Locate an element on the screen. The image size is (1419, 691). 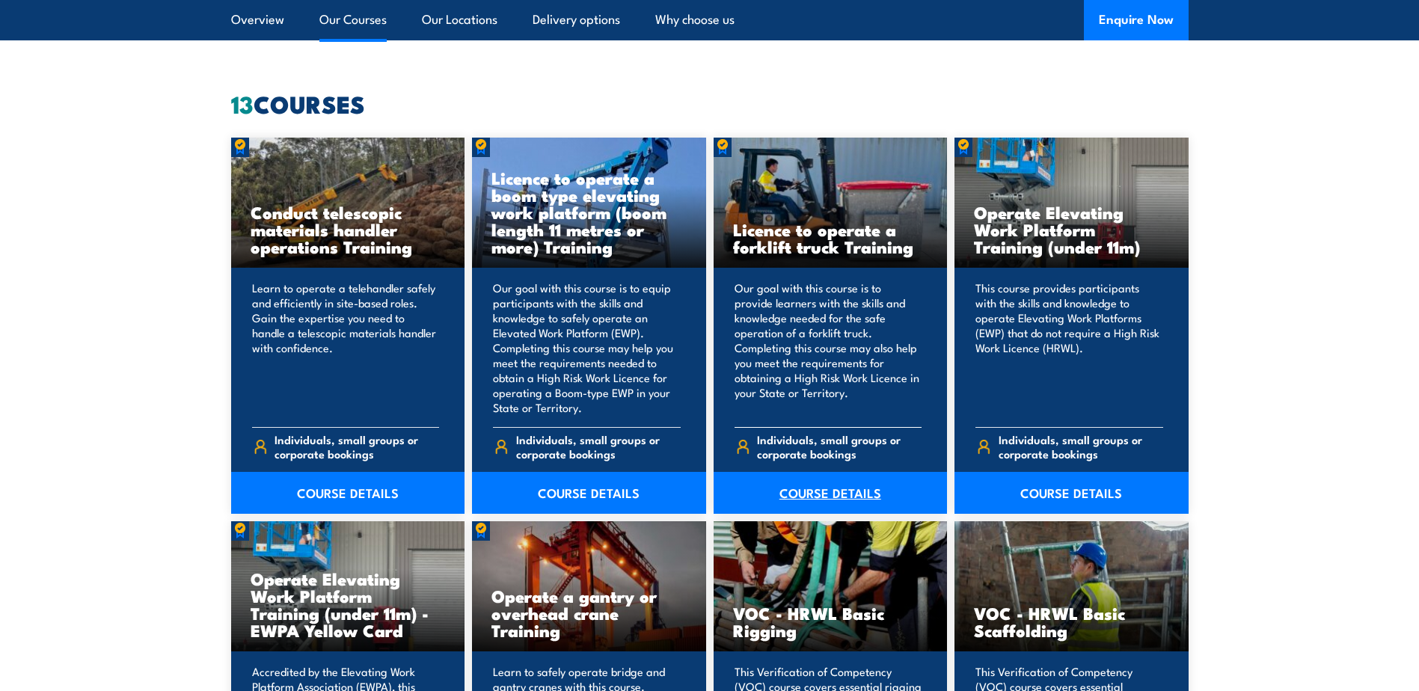
h3: Licence to operate a boom type elevating work platform (boom length 11 metres or more) Training is located at coordinates (589, 212).